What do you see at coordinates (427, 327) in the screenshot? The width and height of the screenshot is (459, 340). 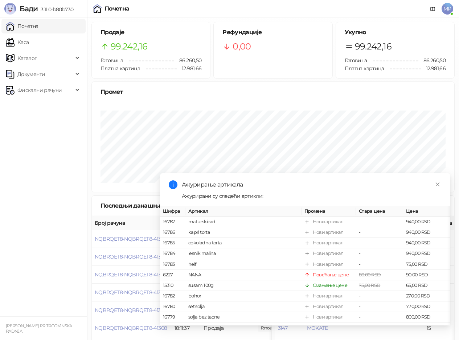 I see `td: 170,00 RSD` at bounding box center [427, 327].